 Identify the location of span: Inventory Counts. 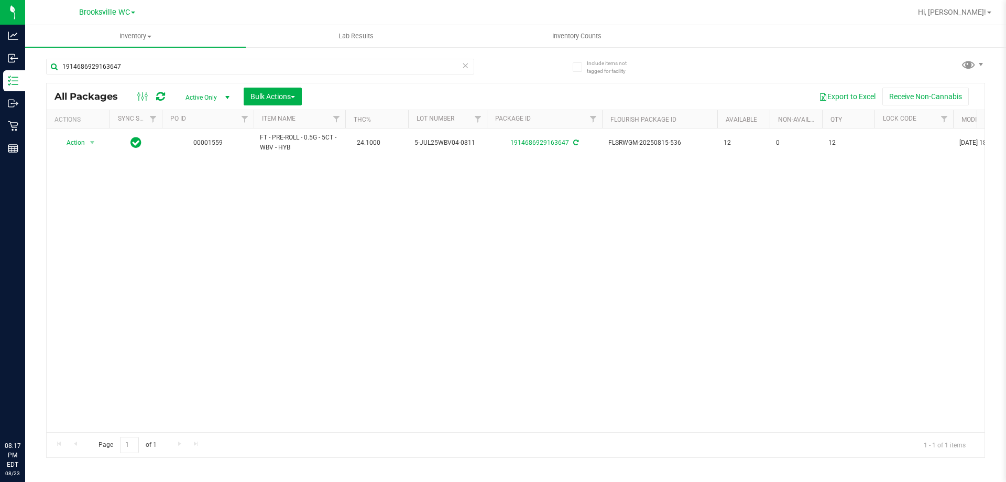
(577, 36).